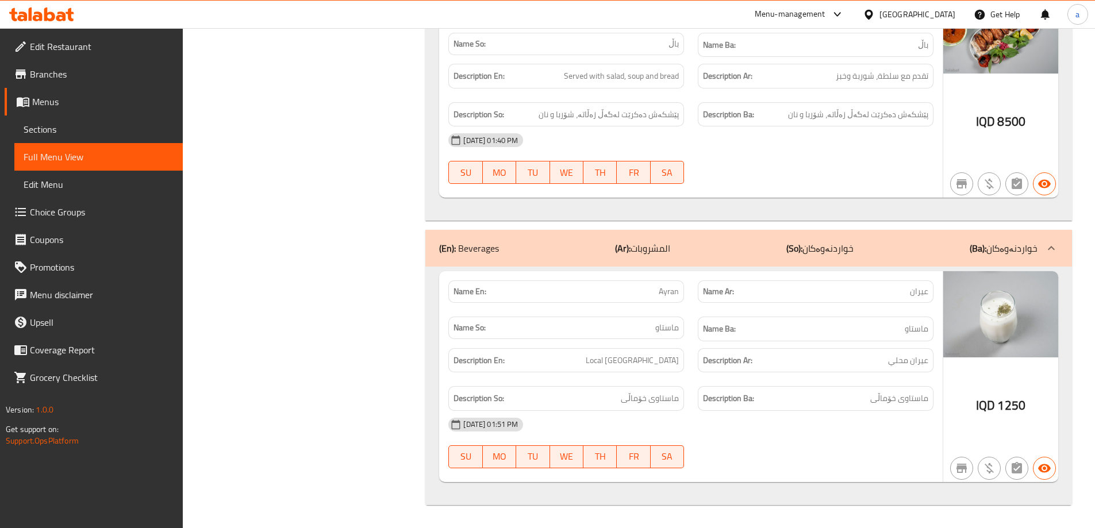 Image resolution: width=1095 pixels, height=528 pixels. I want to click on a: Promotions, so click(94, 267).